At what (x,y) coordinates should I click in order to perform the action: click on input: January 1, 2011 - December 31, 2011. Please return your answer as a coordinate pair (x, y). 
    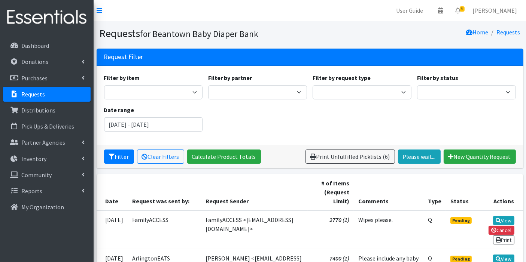
    Looking at the image, I should click on (153, 125).